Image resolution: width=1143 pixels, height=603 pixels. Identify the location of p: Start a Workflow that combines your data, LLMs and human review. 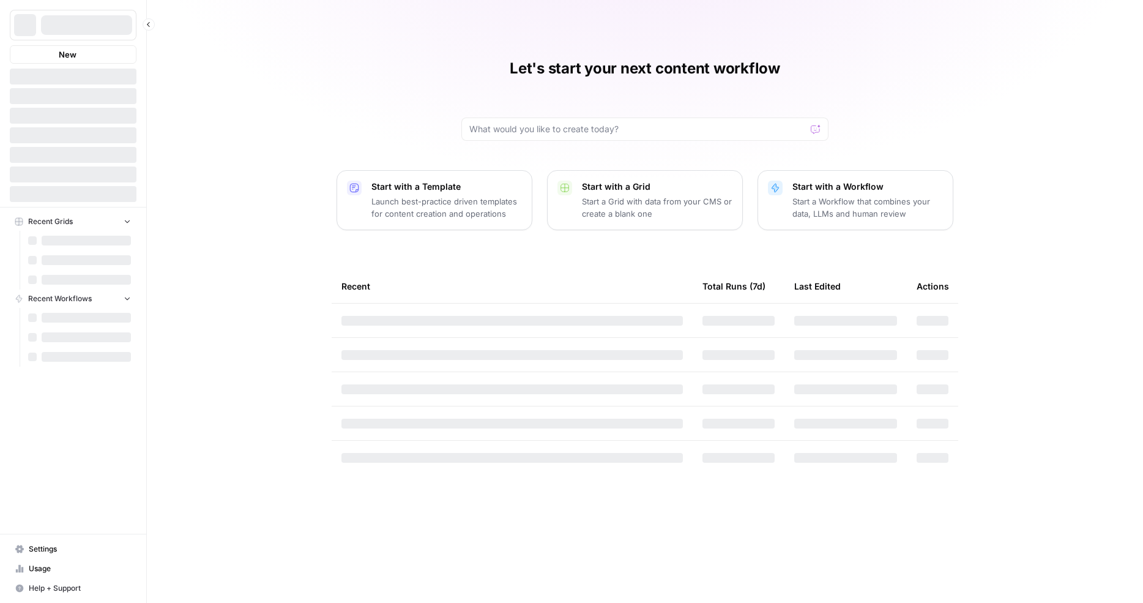
(867, 207).